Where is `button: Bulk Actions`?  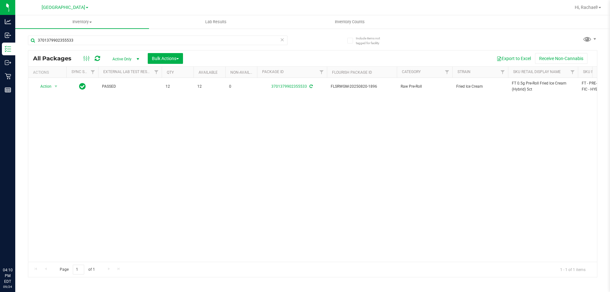 button: Bulk Actions is located at coordinates (165, 58).